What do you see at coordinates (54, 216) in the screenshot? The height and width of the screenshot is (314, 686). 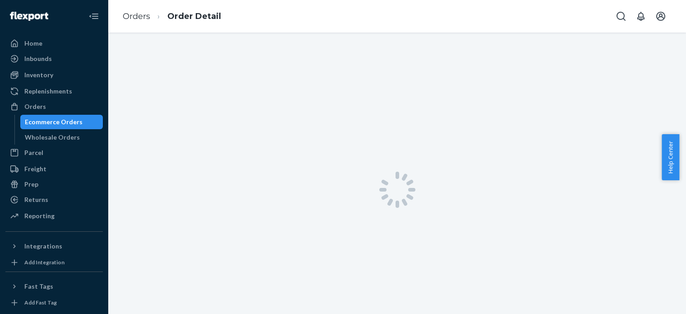 I see `a: Reporting` at bounding box center [54, 216].